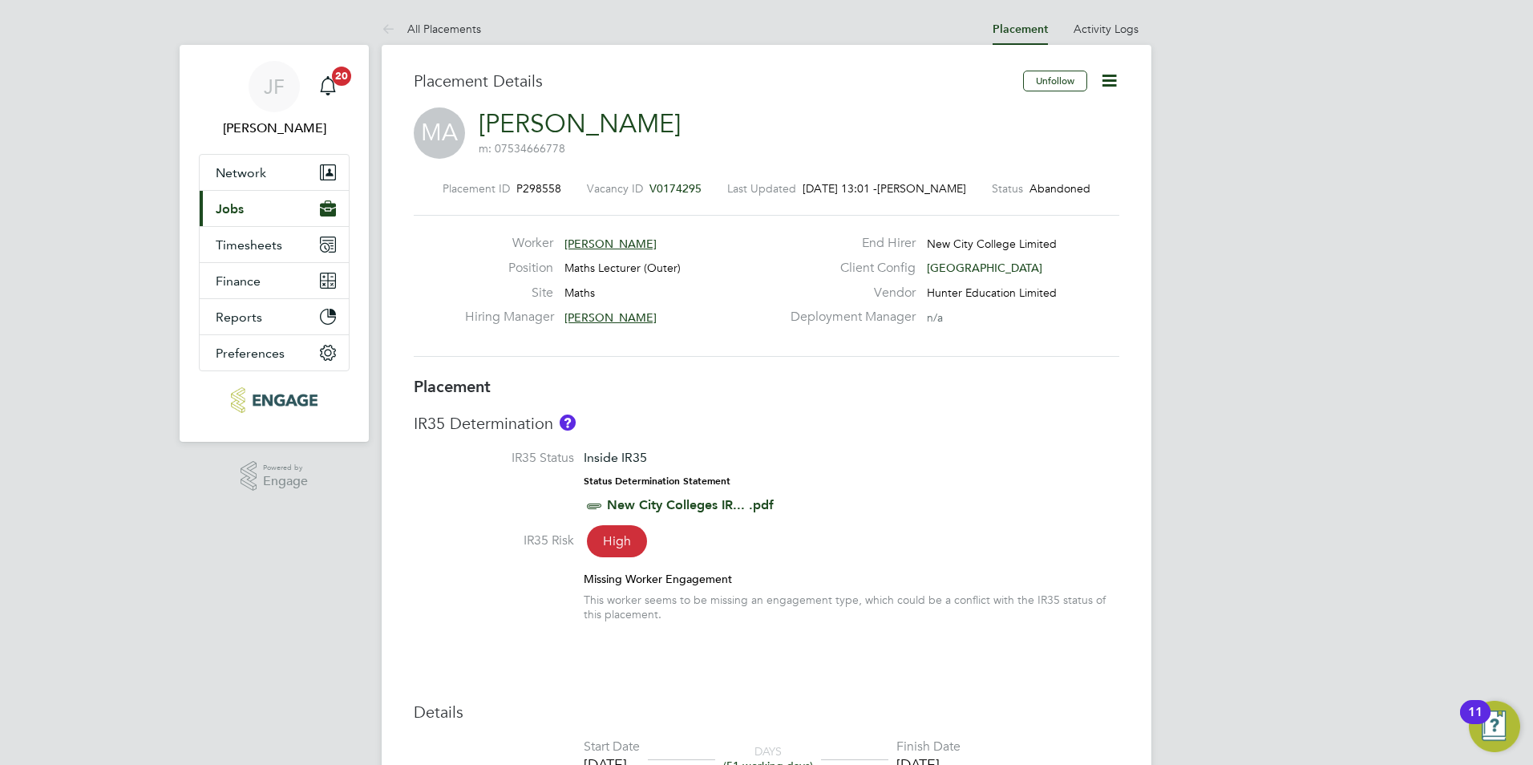 Image resolution: width=1533 pixels, height=765 pixels. What do you see at coordinates (848, 293) in the screenshot?
I see `label: Vendor` at bounding box center [848, 293].